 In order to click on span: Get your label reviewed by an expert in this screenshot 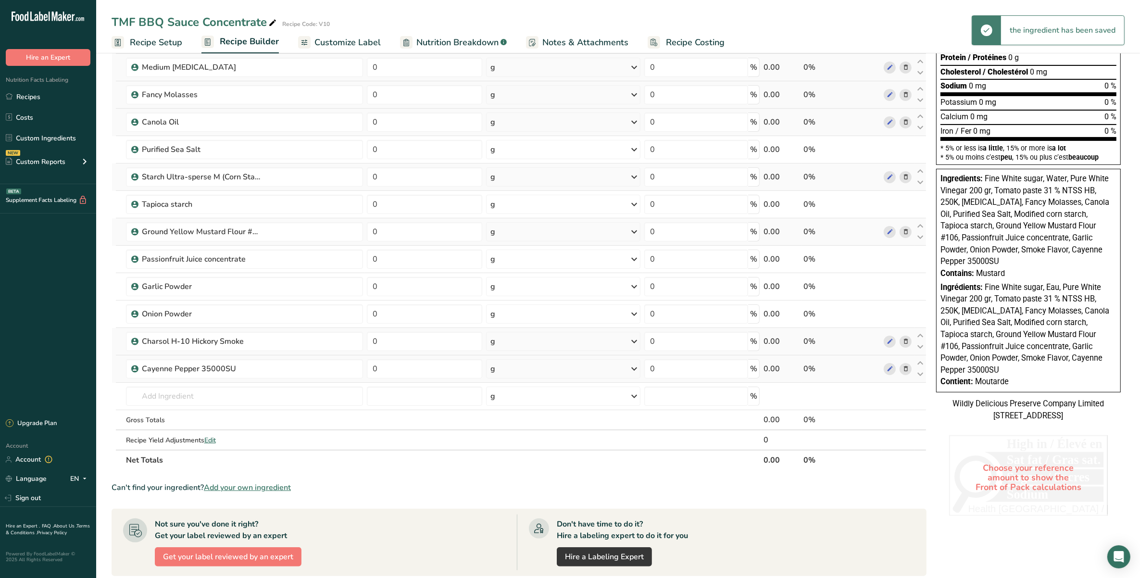, I will do `click(228, 557)`.